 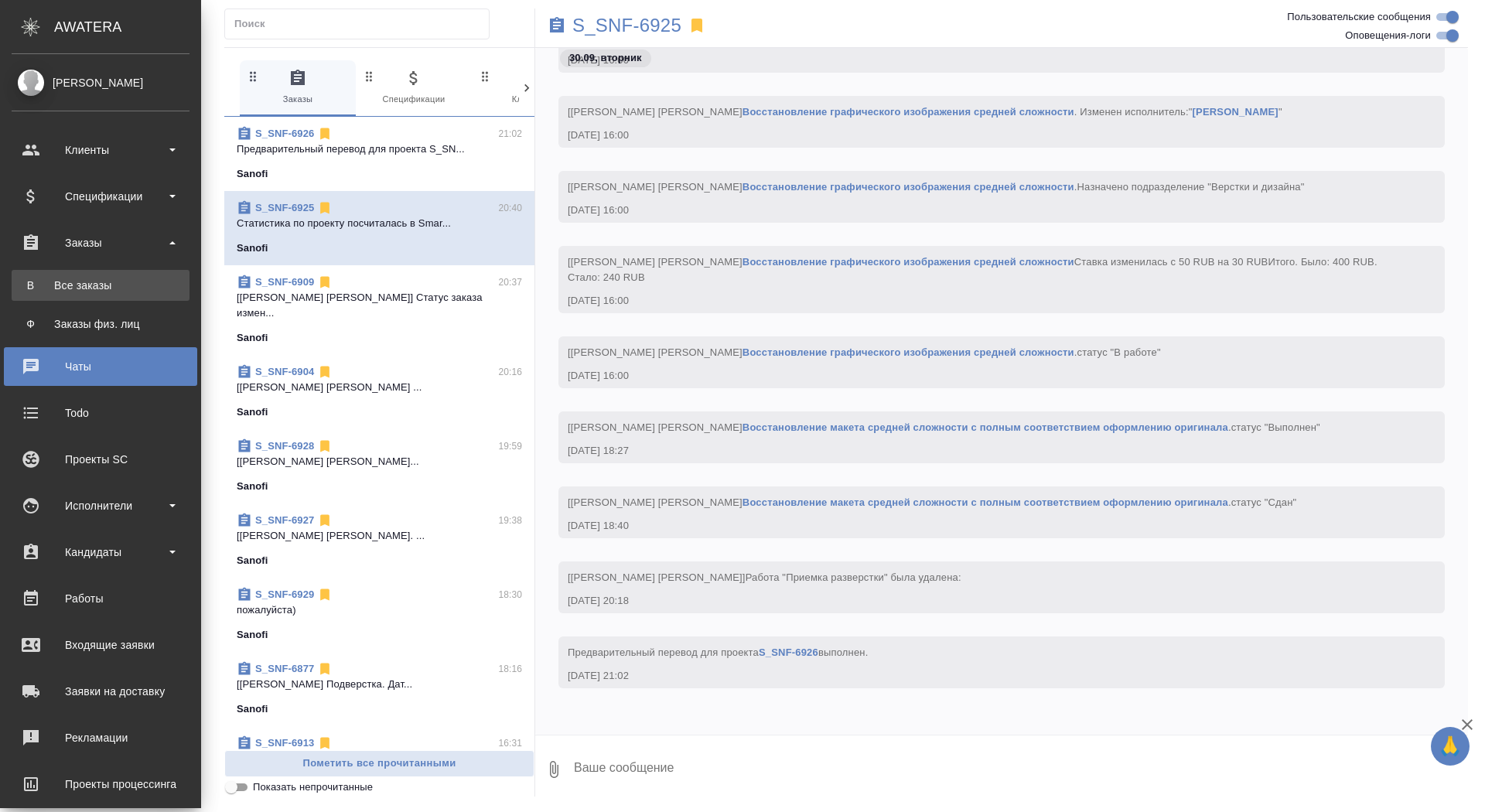 I want to click on p: 21:02, so click(x=510, y=133).